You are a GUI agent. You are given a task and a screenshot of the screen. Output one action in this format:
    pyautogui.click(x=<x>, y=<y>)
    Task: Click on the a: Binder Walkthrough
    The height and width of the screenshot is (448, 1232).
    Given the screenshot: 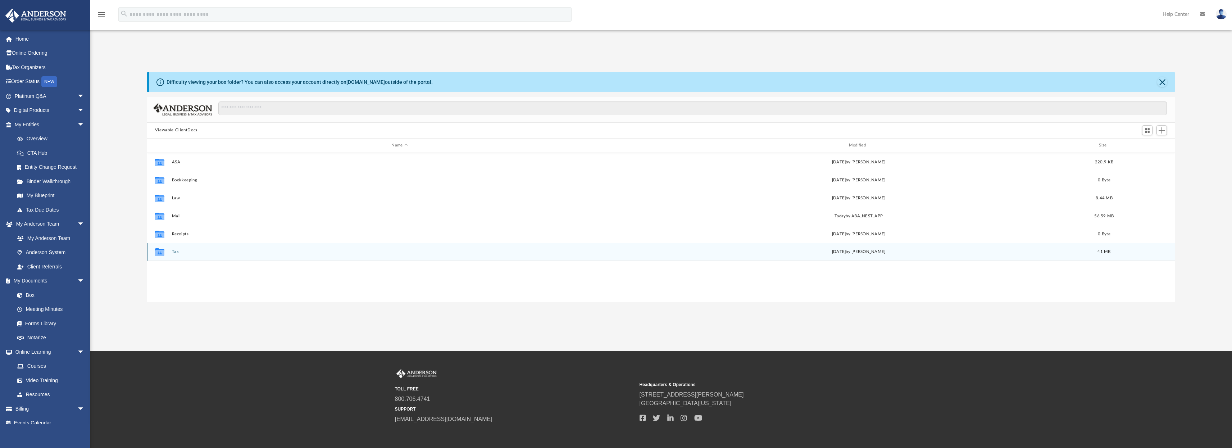 What is the action you would take?
    pyautogui.click(x=53, y=181)
    